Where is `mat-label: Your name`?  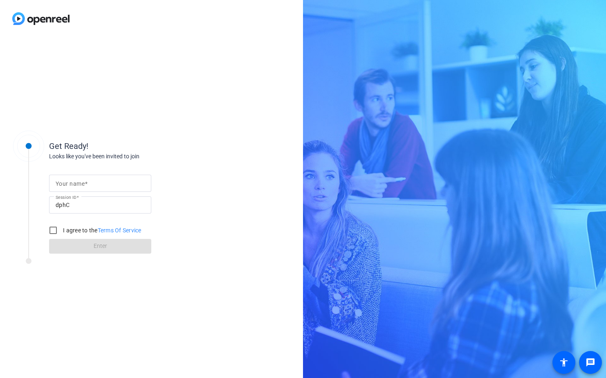 mat-label: Your name is located at coordinates (70, 184).